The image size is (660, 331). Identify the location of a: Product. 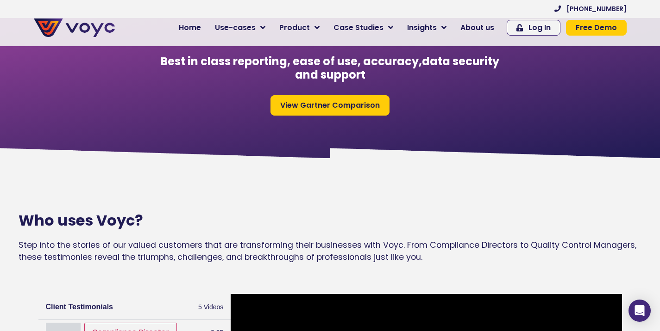
(299, 28).